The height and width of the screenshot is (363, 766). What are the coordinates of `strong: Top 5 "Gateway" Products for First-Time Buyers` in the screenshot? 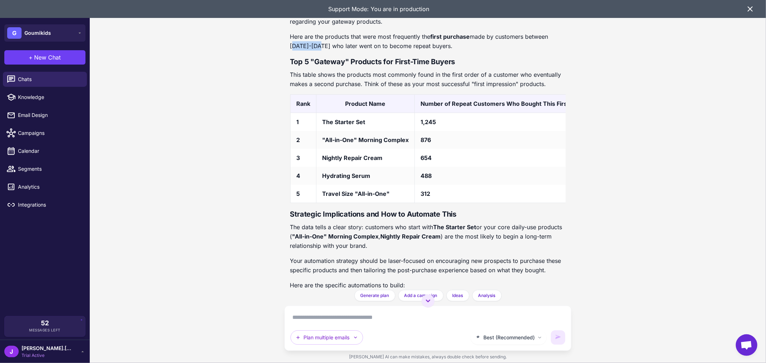 It's located at (373, 62).